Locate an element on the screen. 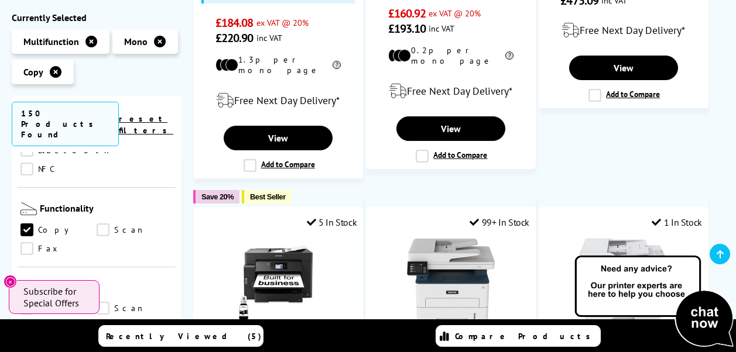 The height and width of the screenshot is (352, 736). div: 1 In Stock is located at coordinates (676, 222).